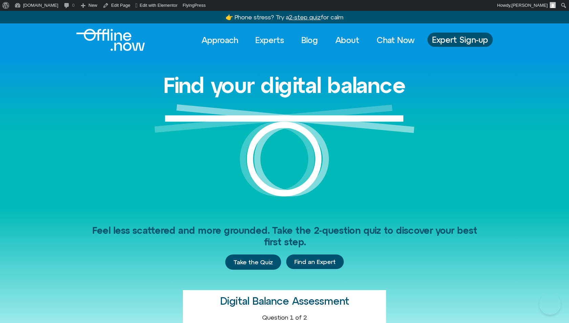  What do you see at coordinates (253, 262) in the screenshot?
I see `a: Take the Quiz` at bounding box center [253, 262].